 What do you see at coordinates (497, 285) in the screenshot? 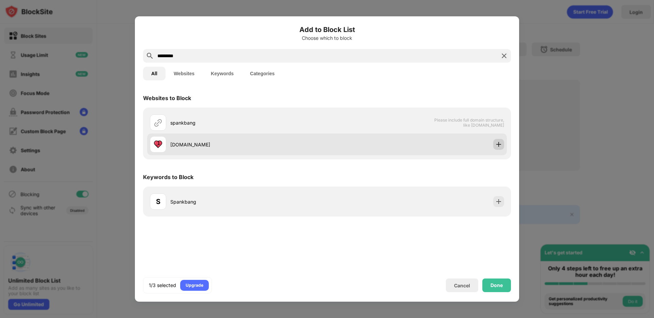
I see `div: Done` at bounding box center [497, 285].